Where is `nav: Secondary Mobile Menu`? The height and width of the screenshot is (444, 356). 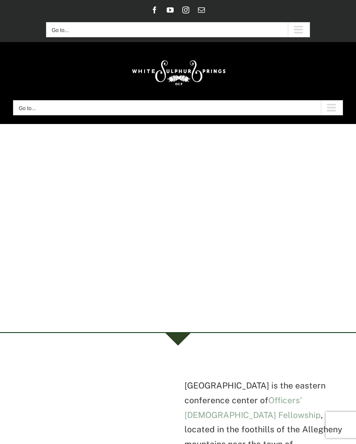
nav: Secondary Mobile Menu is located at coordinates (178, 30).